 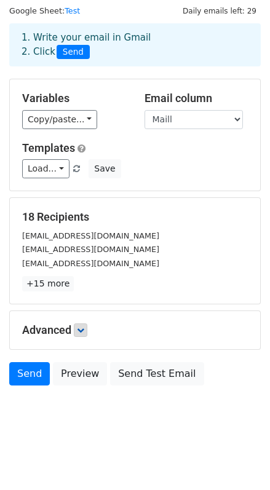 I want to click on a: Copy/paste..., so click(x=60, y=119).